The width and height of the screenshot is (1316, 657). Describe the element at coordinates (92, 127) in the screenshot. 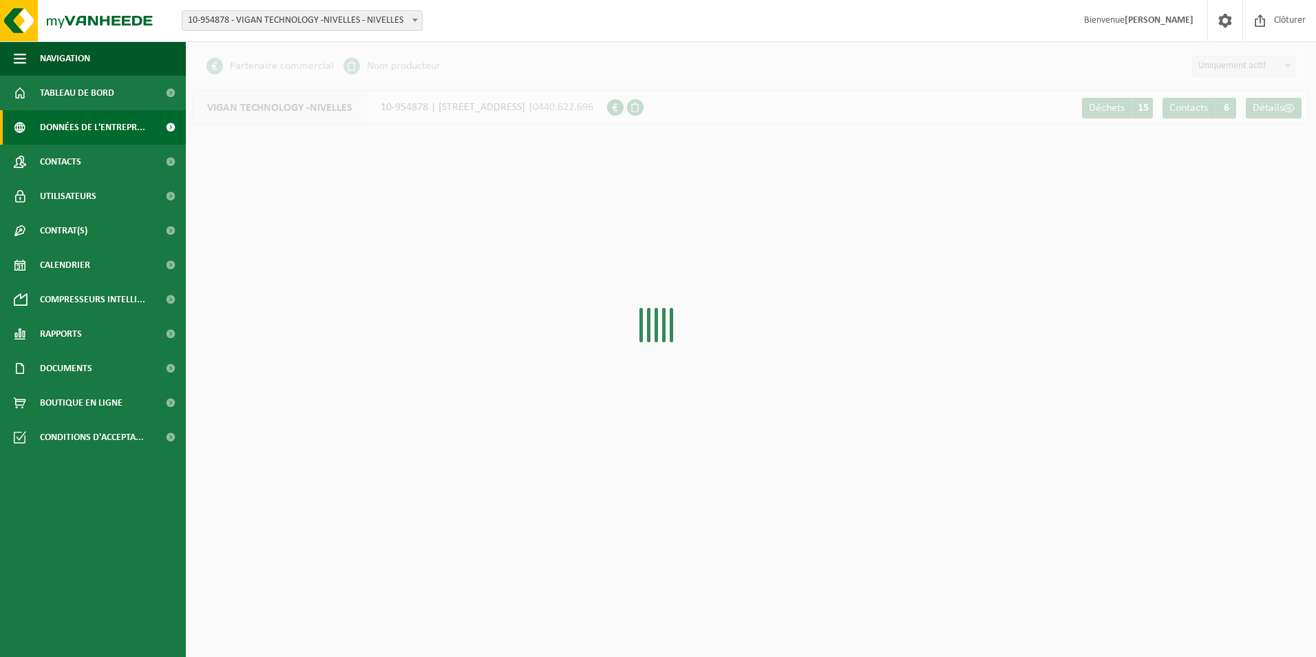

I see `span: Données de l'entrepr...` at that location.